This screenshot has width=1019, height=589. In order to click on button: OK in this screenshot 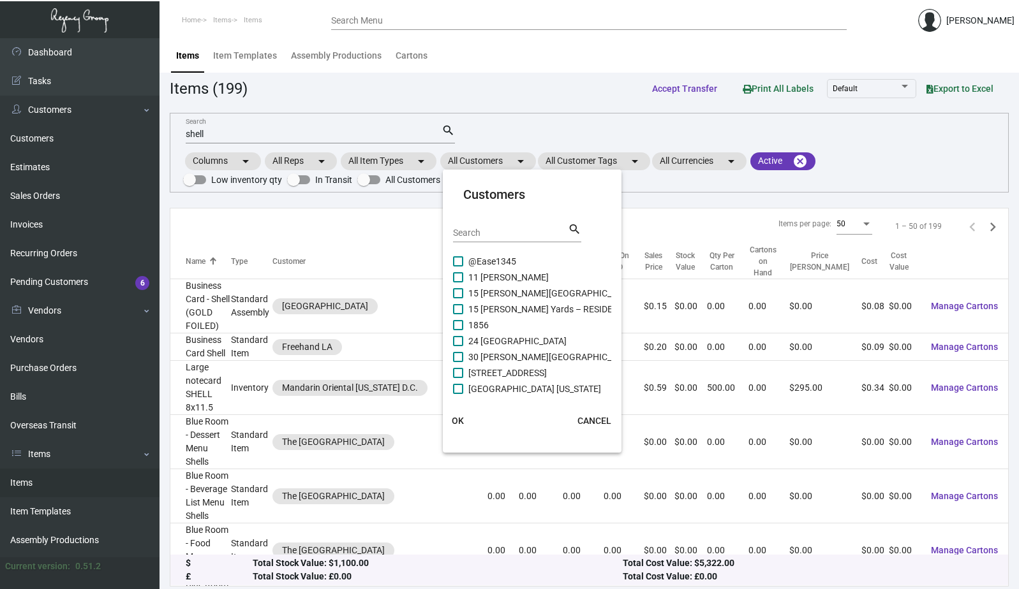, I will do `click(458, 421)`.